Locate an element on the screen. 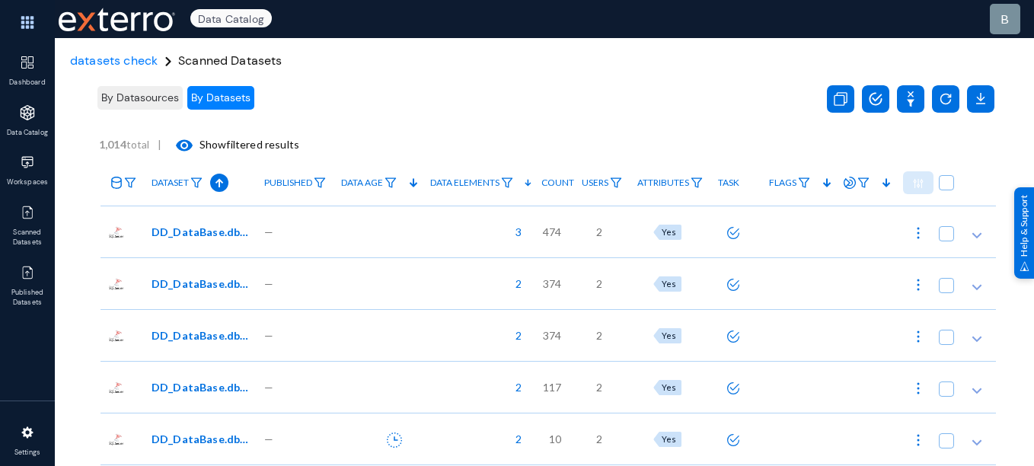  img: icon-dashboard.svg is located at coordinates (27, 62).